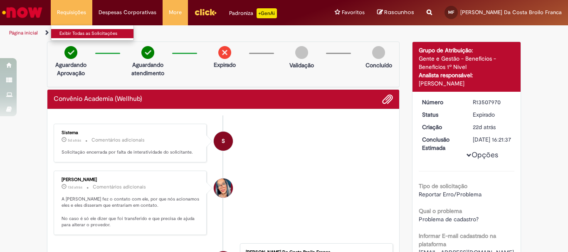 This screenshot has width=568, height=252. I want to click on time: 18/09/2025 12:20:44, so click(75, 187).